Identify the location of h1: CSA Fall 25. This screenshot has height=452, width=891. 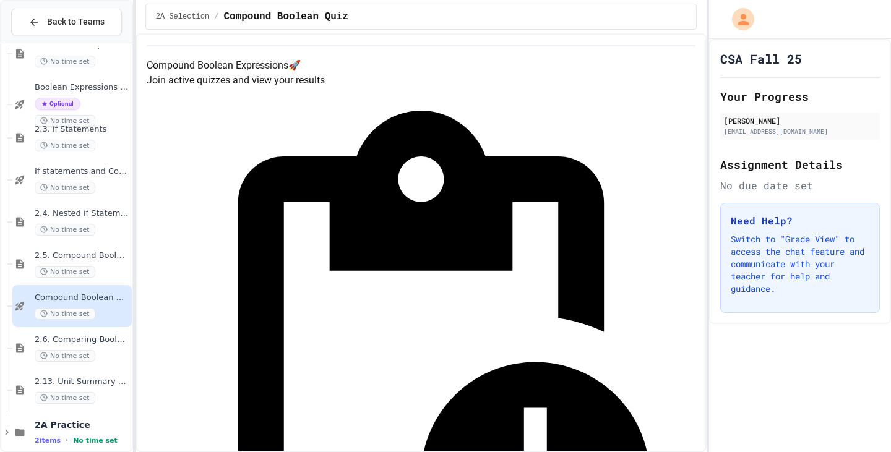
(761, 59).